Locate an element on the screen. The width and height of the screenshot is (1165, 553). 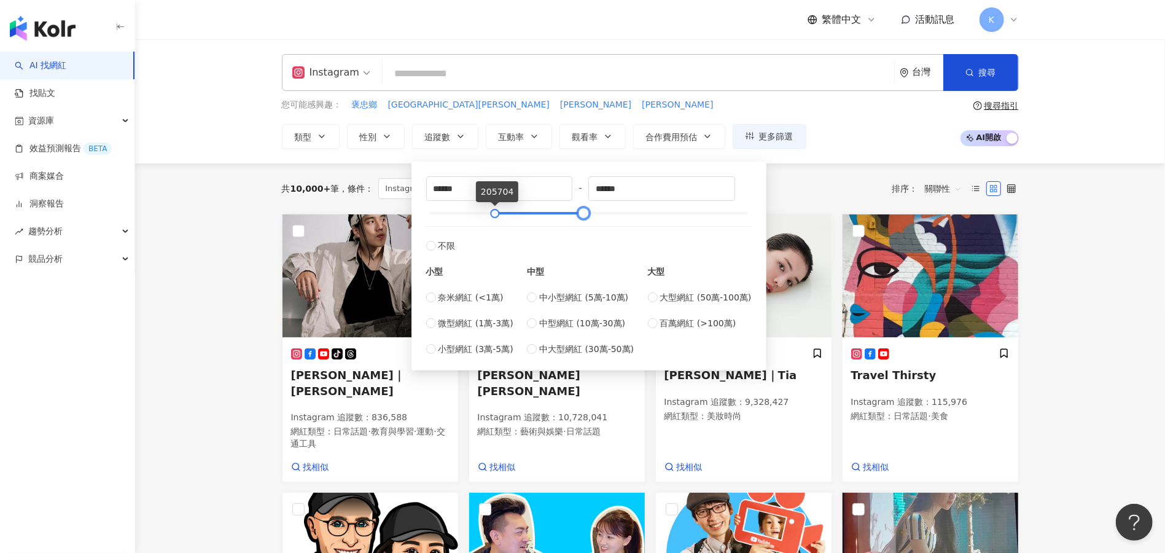
span: 資源庫 is located at coordinates (41, 120).